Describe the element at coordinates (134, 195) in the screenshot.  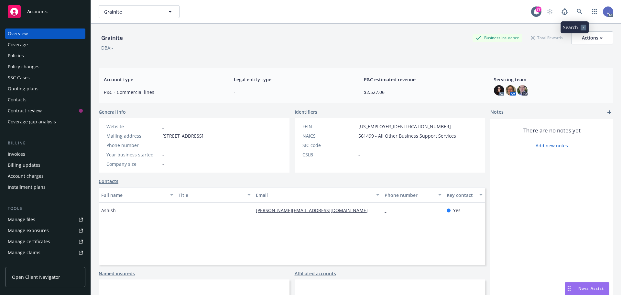
I see `div: Full name` at that location.